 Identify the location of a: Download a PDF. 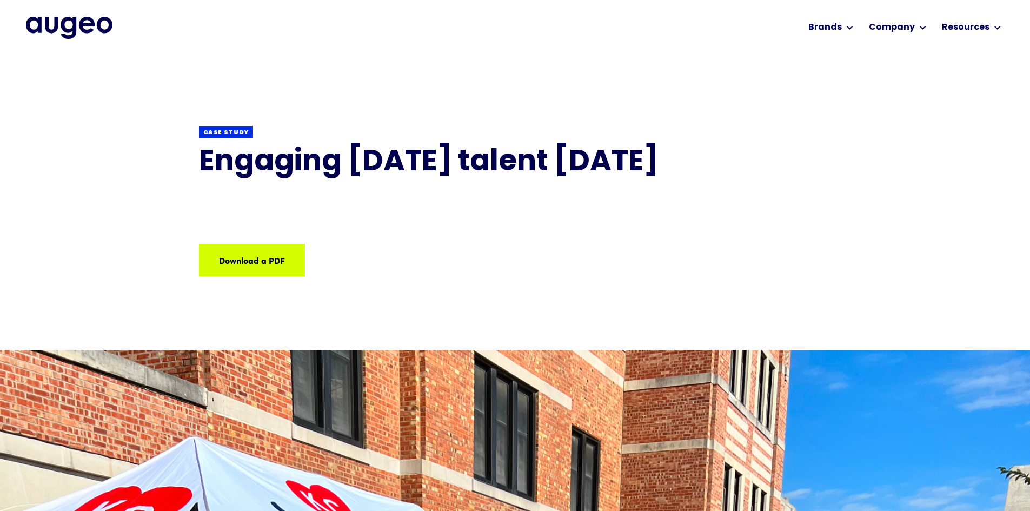
(252, 260).